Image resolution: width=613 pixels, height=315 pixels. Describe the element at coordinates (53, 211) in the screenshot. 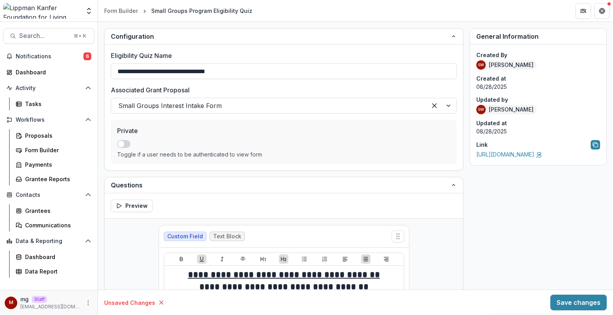

I see `a: Grantees` at that location.